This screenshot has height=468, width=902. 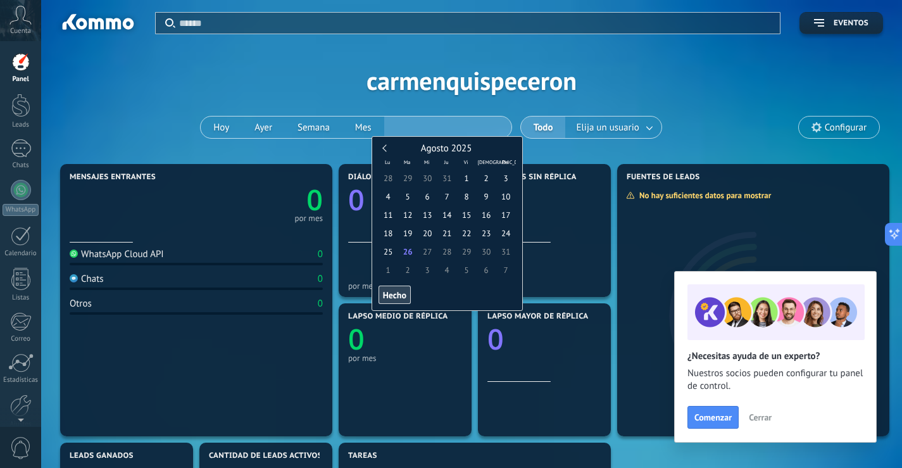 What do you see at coordinates (116, 254) in the screenshot?
I see `div: WhatsApp Cloud API` at bounding box center [116, 254].